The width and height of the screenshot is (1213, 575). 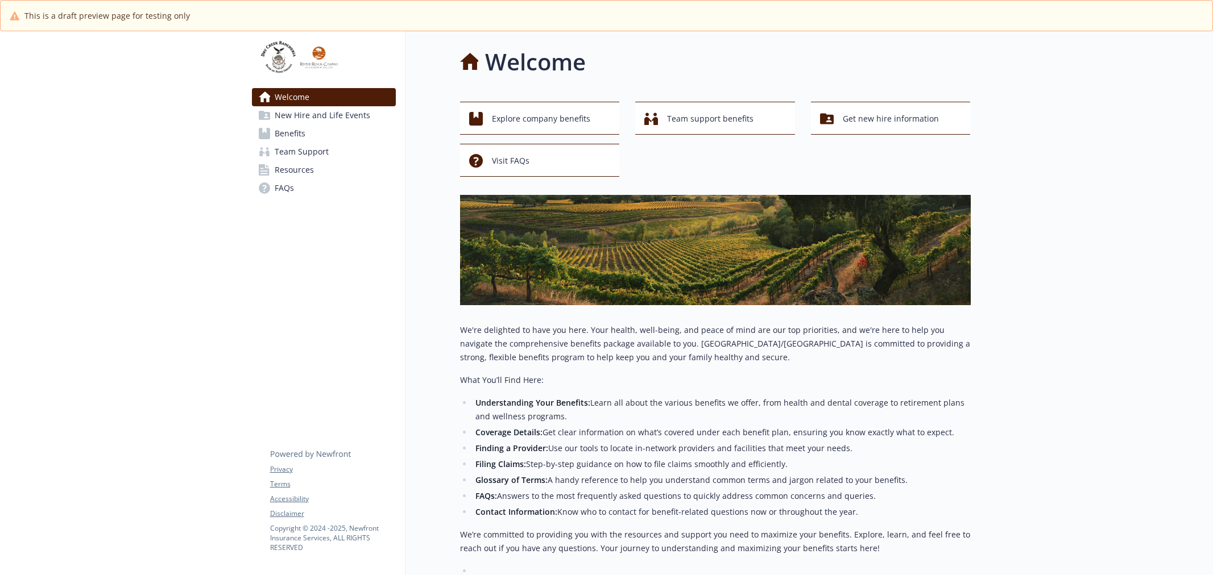 I want to click on li: Use our tools to locate in-network providers and facilities that meet your needs., so click(x=721, y=449).